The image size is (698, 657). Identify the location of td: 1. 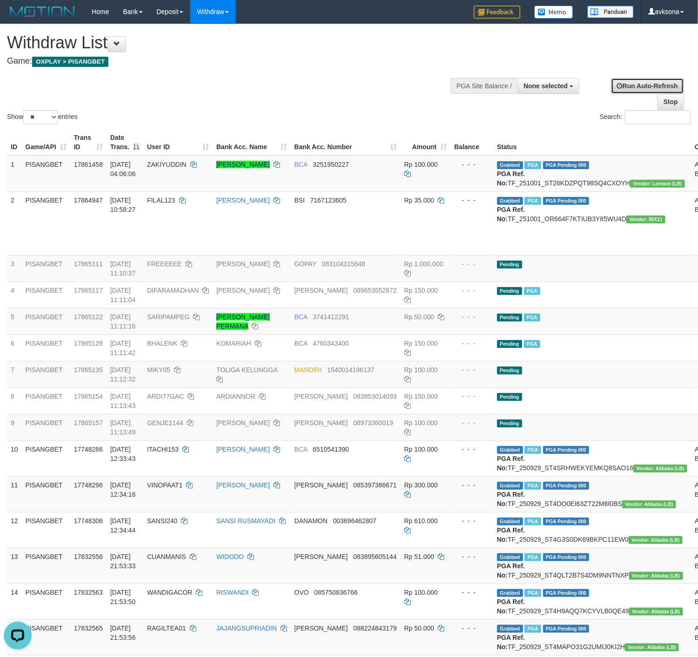
(14, 174).